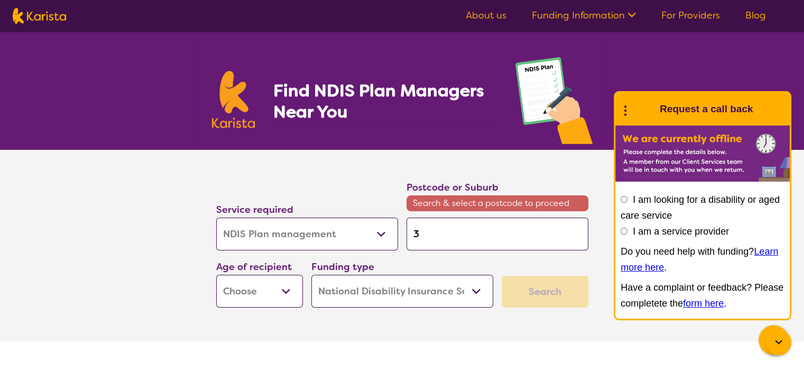 This screenshot has width=804, height=368. I want to click on button: Channel Menu, so click(774, 340).